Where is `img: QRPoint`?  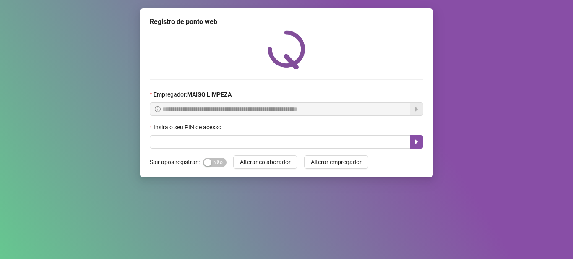
img: QRPoint is located at coordinates (287, 50).